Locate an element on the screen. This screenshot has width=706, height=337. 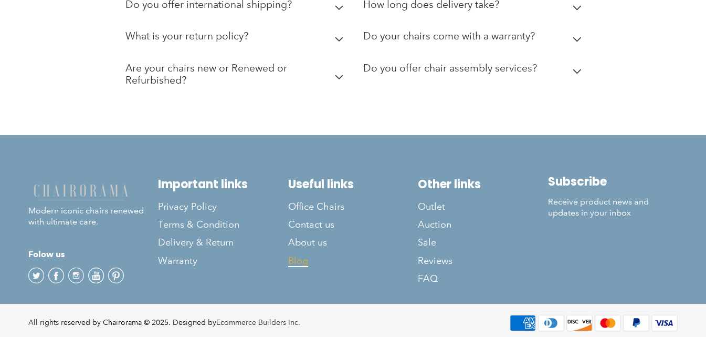
span: Outlet is located at coordinates (432, 206).